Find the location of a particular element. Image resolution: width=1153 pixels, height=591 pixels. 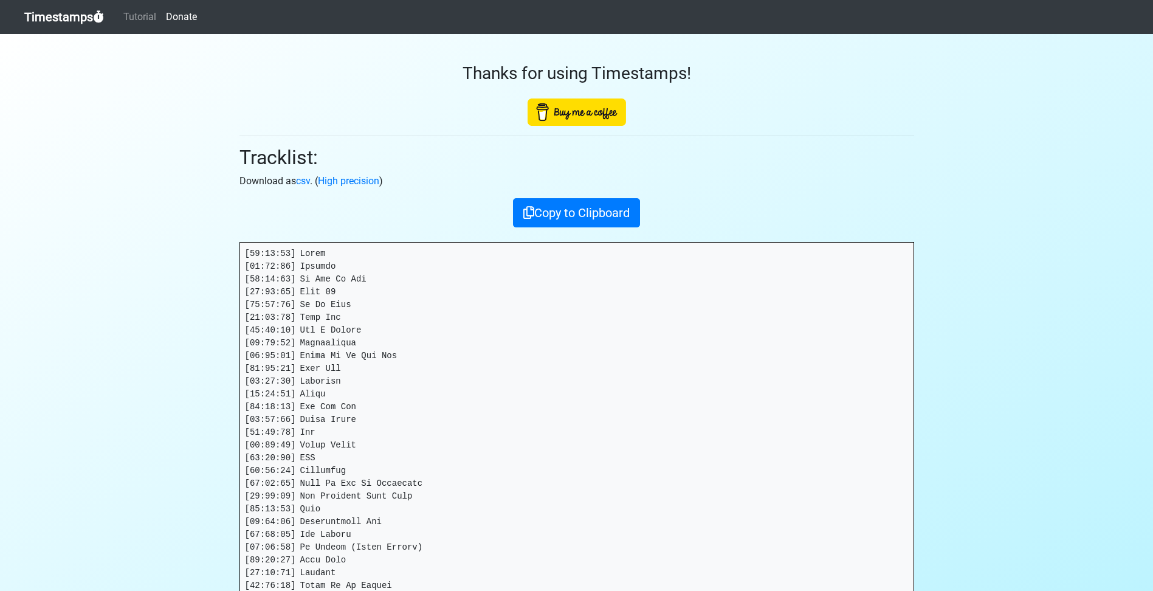

a: Donate is located at coordinates (181, 17).